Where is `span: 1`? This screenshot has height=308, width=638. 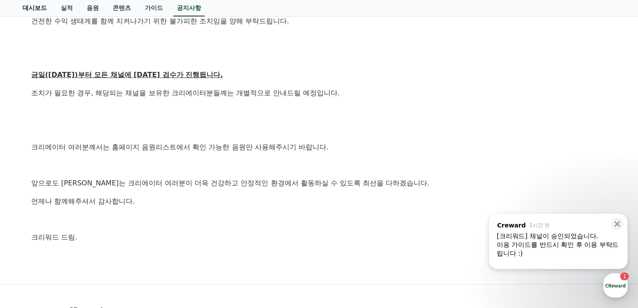 span: 1 is located at coordinates (89, 239).